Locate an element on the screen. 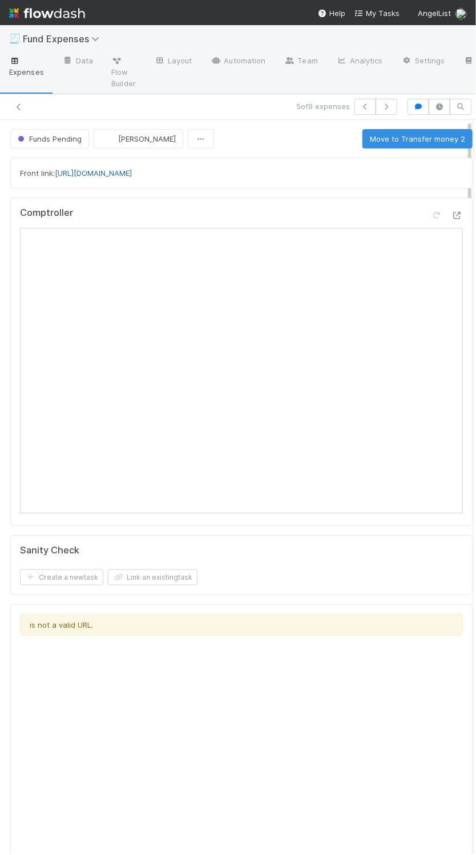 This screenshot has width=476, height=855. span: Expenses is located at coordinates (26, 66).